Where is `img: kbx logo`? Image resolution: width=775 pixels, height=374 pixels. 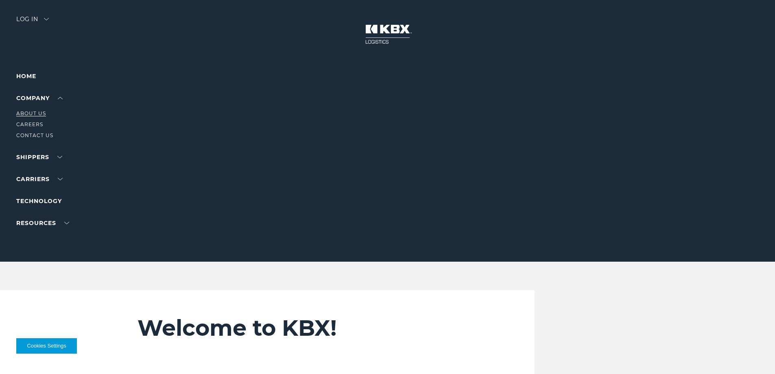 img: kbx logo is located at coordinates (388, 34).